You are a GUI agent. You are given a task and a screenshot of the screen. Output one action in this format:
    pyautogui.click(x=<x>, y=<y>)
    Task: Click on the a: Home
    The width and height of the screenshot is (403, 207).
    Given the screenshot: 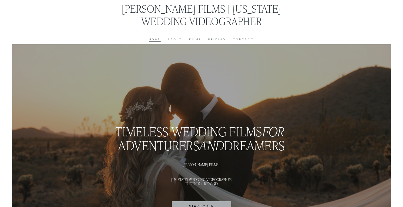 What is the action you would take?
    pyautogui.click(x=155, y=39)
    